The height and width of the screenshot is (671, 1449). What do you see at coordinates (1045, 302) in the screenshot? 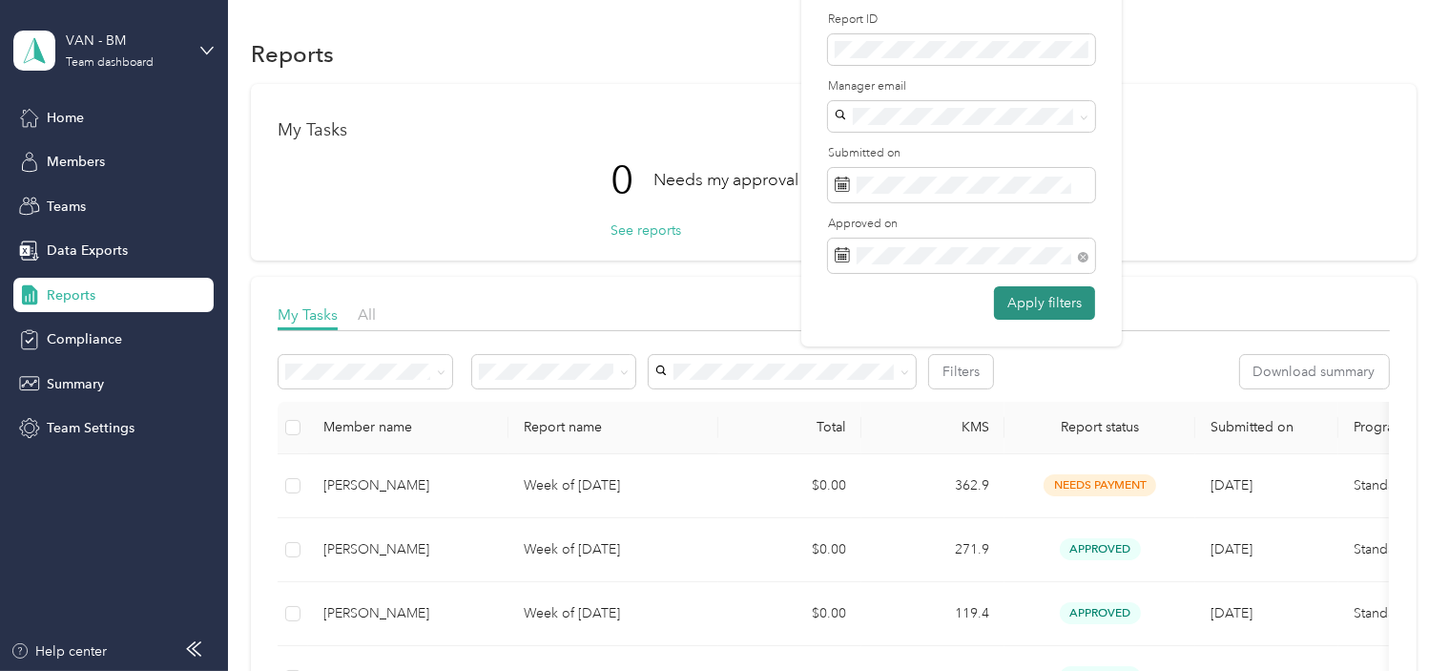
I see `button: Apply filters` at bounding box center [1045, 302].